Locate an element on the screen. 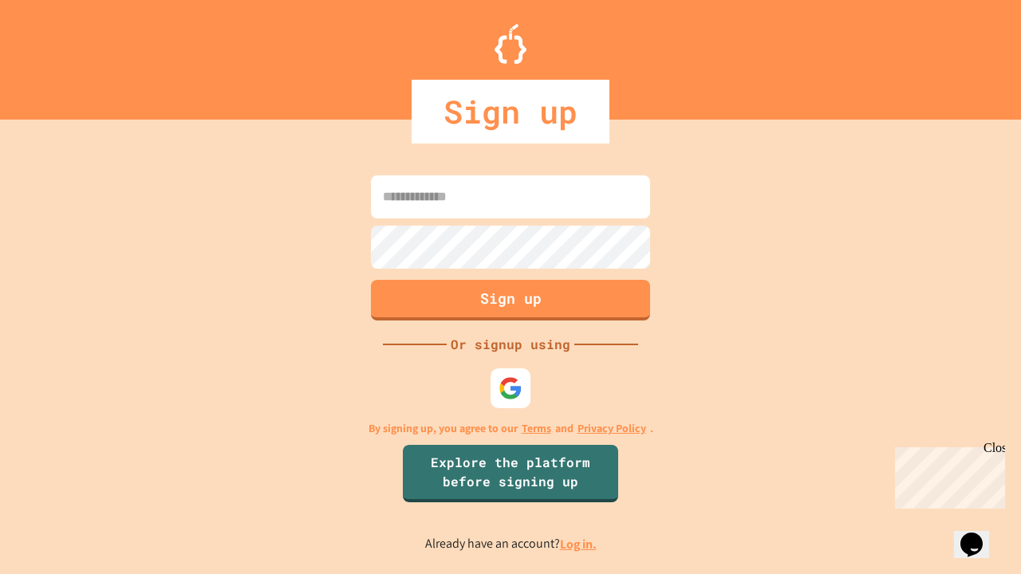 Image resolution: width=1021 pixels, height=574 pixels. div: Chat with us now!Close is located at coordinates (58, 53).